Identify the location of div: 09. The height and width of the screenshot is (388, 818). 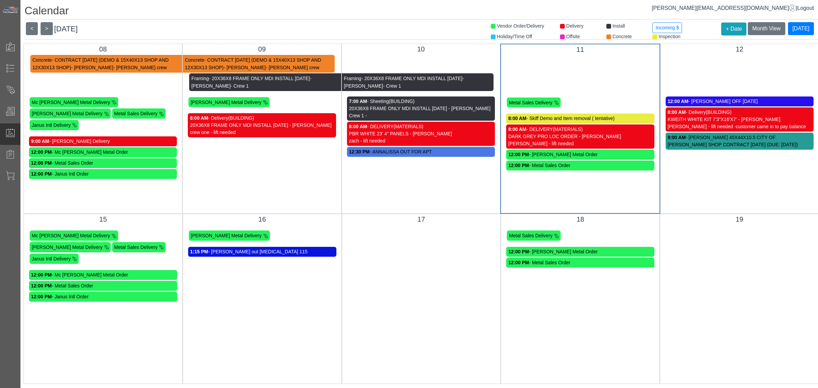
(262, 49).